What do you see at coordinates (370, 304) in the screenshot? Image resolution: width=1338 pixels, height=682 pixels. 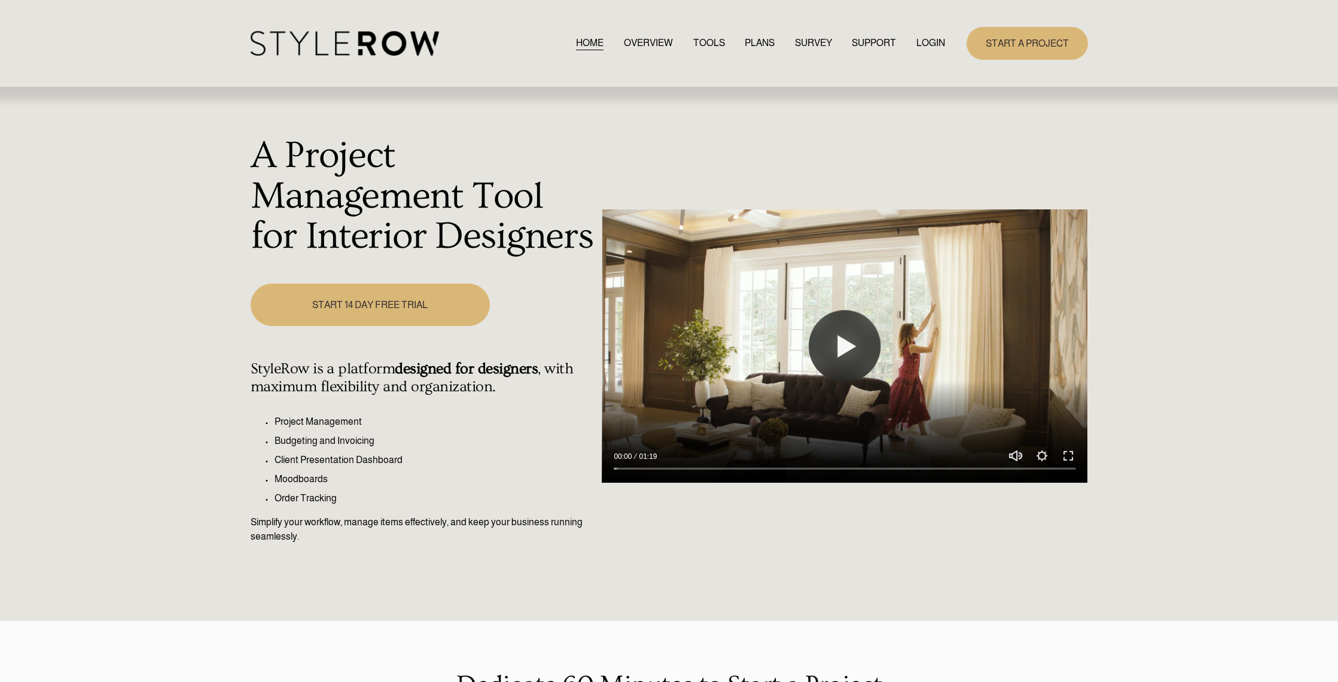 I see `a: START 14 DAY FREE TRIAL` at bounding box center [370, 304].